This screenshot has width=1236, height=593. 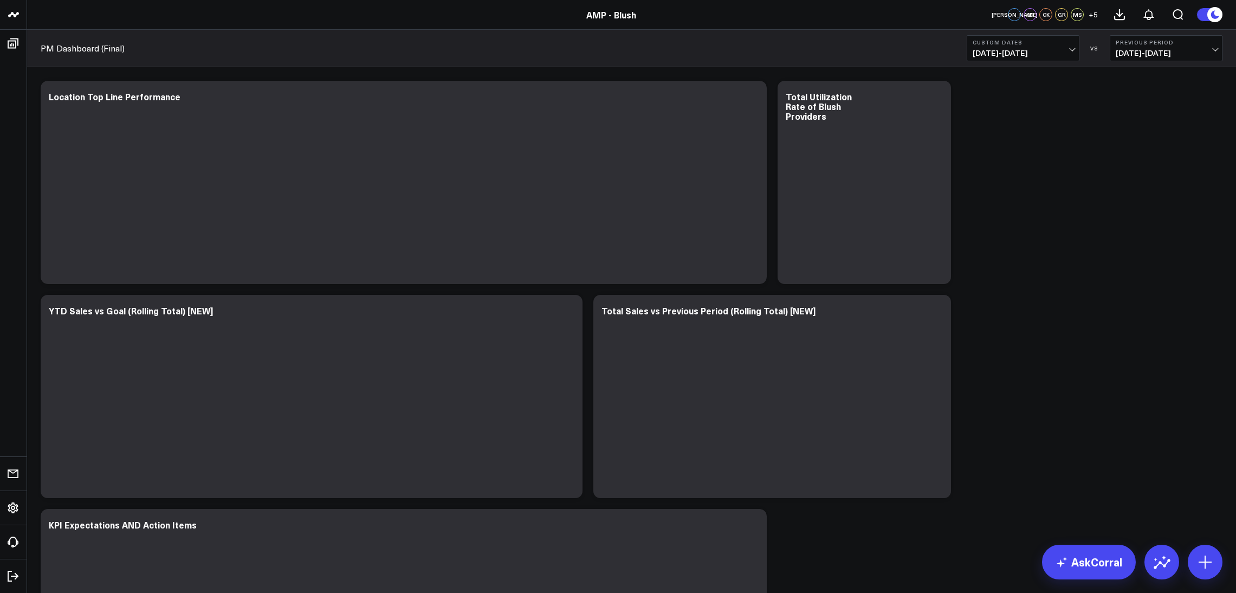 I want to click on div: GR, so click(x=1062, y=15).